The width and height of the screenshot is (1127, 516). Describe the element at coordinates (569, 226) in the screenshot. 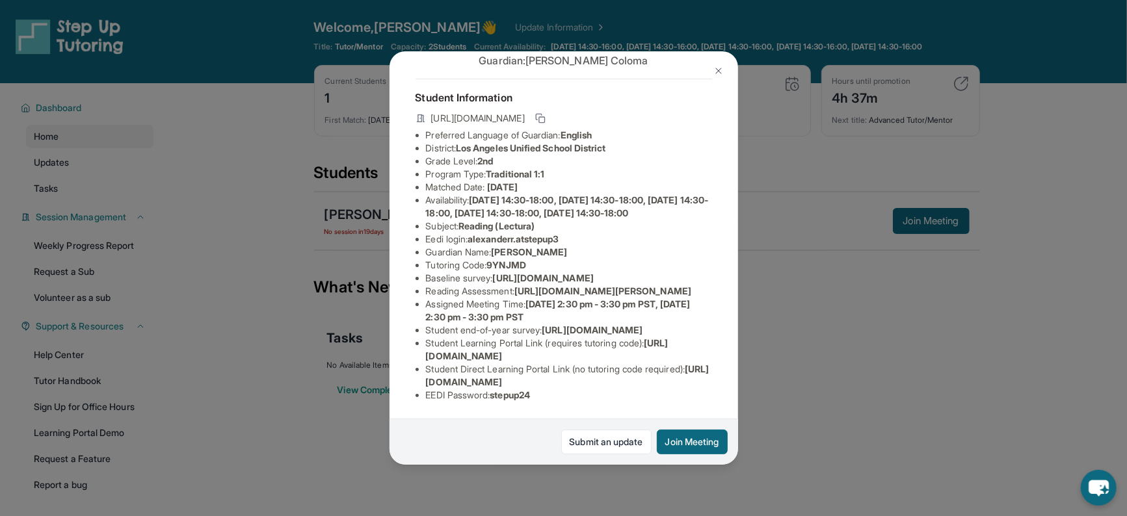

I see `li: Subject :` at that location.